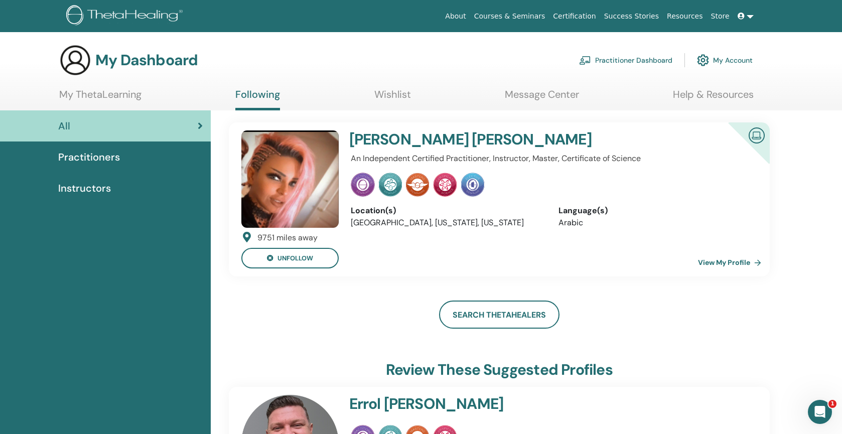 This screenshot has height=434, width=842. Describe the element at coordinates (720, 16) in the screenshot. I see `a: Store` at that location.